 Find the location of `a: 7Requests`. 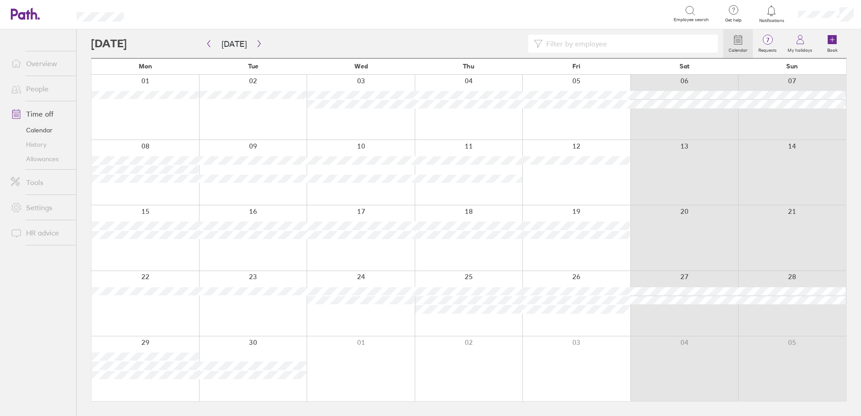

a: 7Requests is located at coordinates (767, 44).